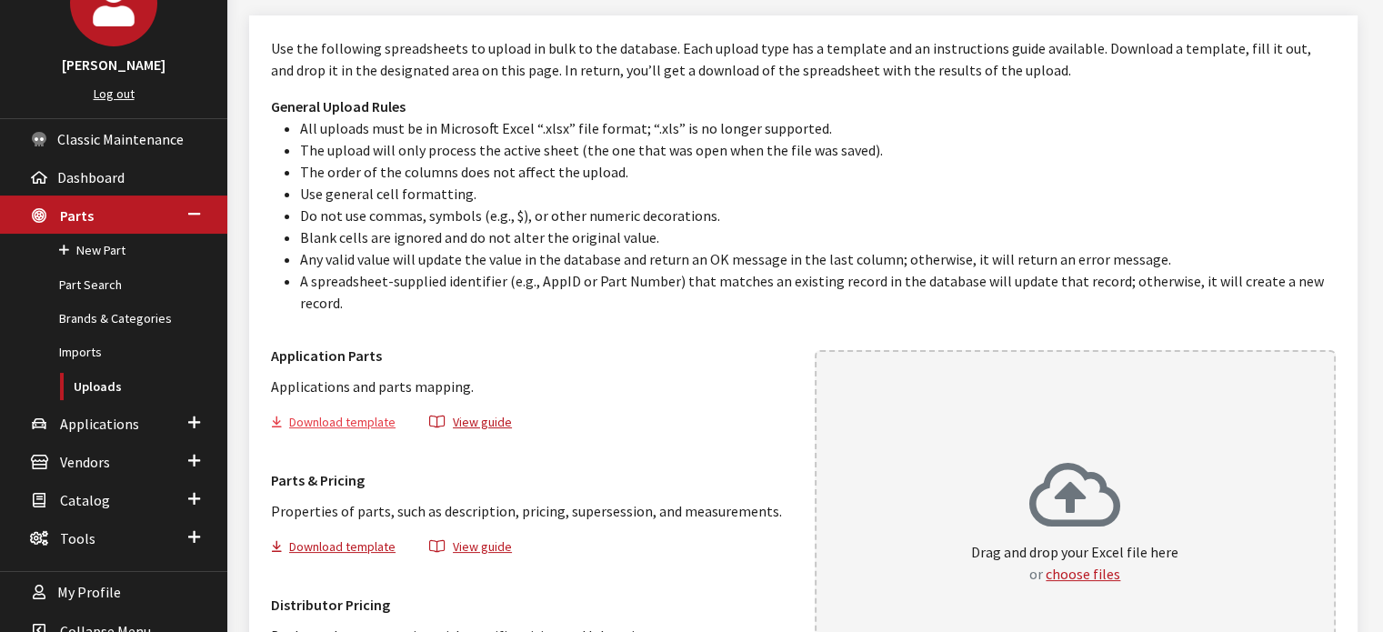 The image size is (1383, 632). I want to click on p: Applications and parts mapping., so click(532, 386).